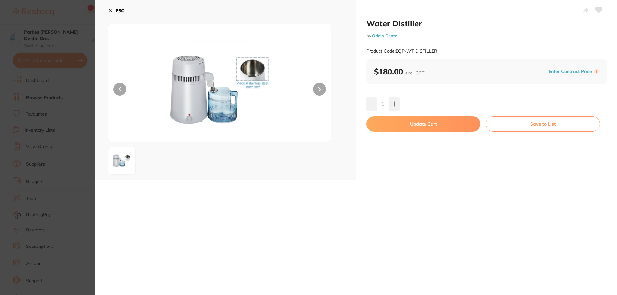 The width and height of the screenshot is (617, 295). I want to click on b: ESC, so click(120, 11).